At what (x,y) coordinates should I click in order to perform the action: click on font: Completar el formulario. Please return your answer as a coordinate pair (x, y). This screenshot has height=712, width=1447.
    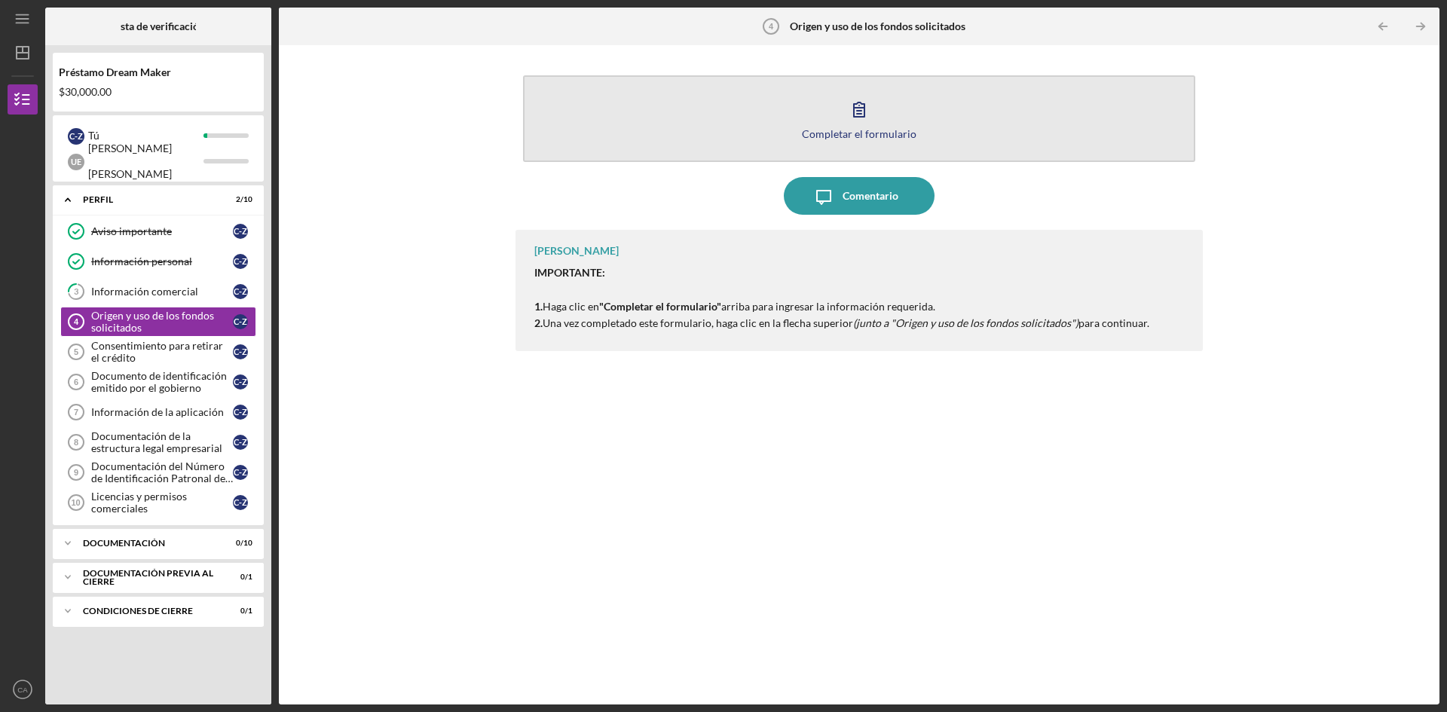
    Looking at the image, I should click on (859, 133).